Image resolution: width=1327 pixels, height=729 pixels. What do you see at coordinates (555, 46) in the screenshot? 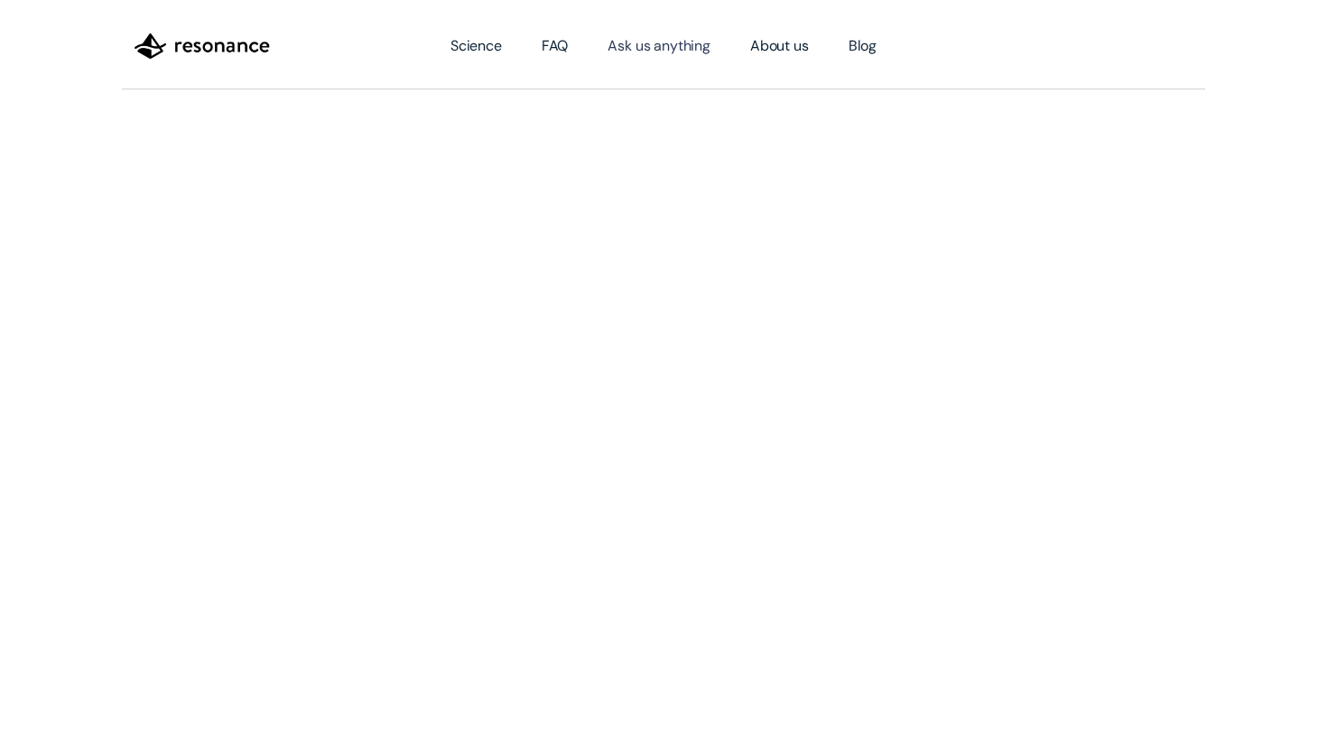
I see `a: FAQ` at bounding box center [555, 46].